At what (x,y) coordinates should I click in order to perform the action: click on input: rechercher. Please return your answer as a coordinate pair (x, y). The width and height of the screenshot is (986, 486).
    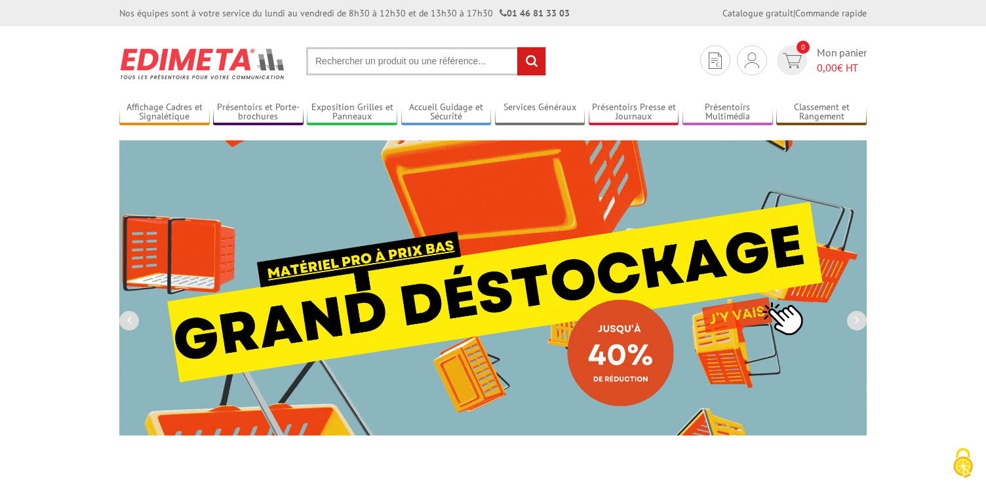
    Looking at the image, I should click on (531, 61).